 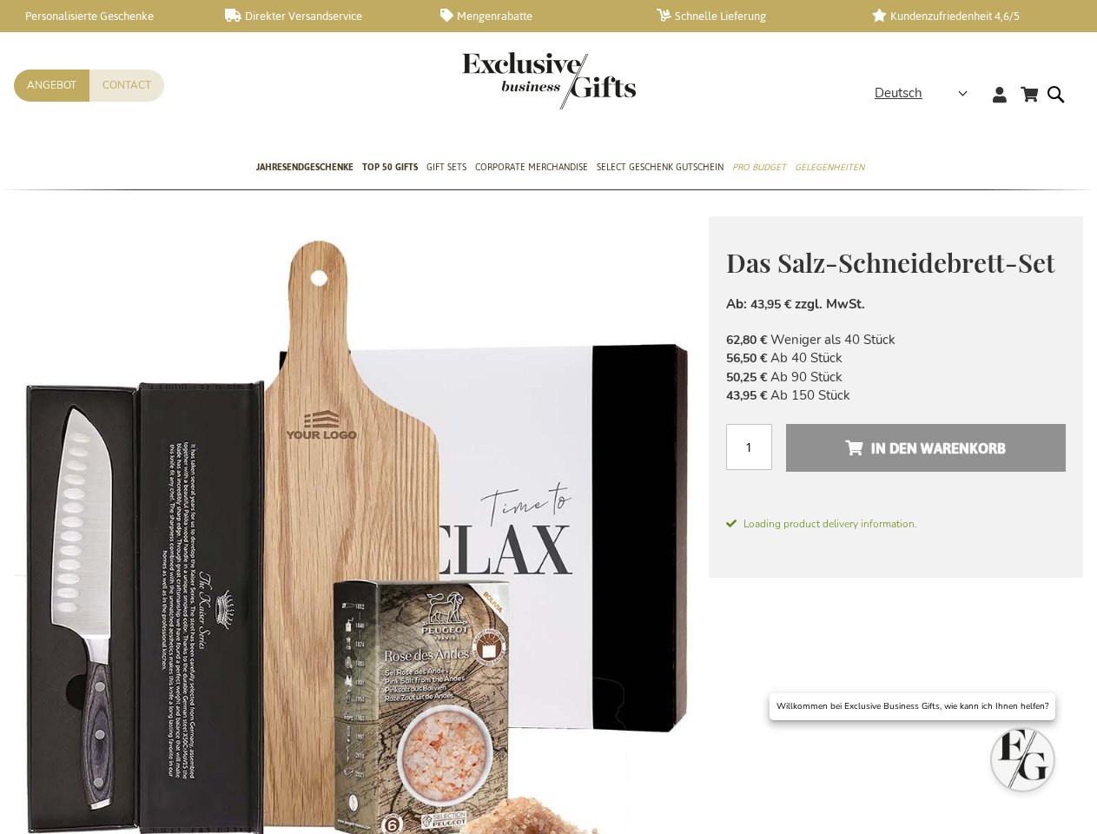 I want to click on a: Angebot, so click(x=51, y=85).